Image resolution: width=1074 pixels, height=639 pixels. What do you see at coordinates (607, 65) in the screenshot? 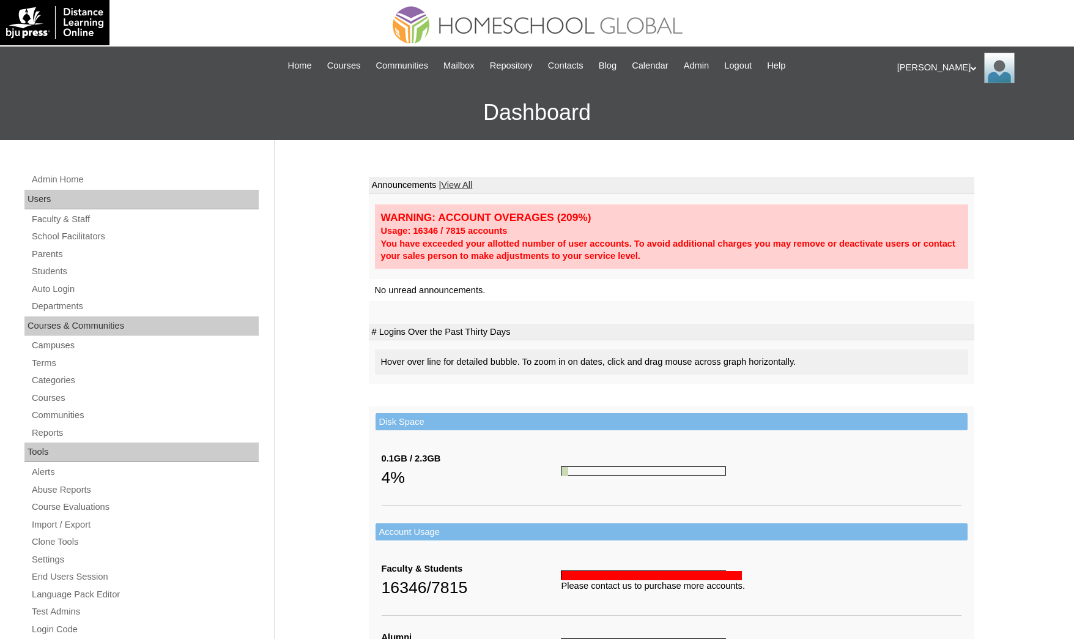
I see `span: Blog` at bounding box center [607, 65].